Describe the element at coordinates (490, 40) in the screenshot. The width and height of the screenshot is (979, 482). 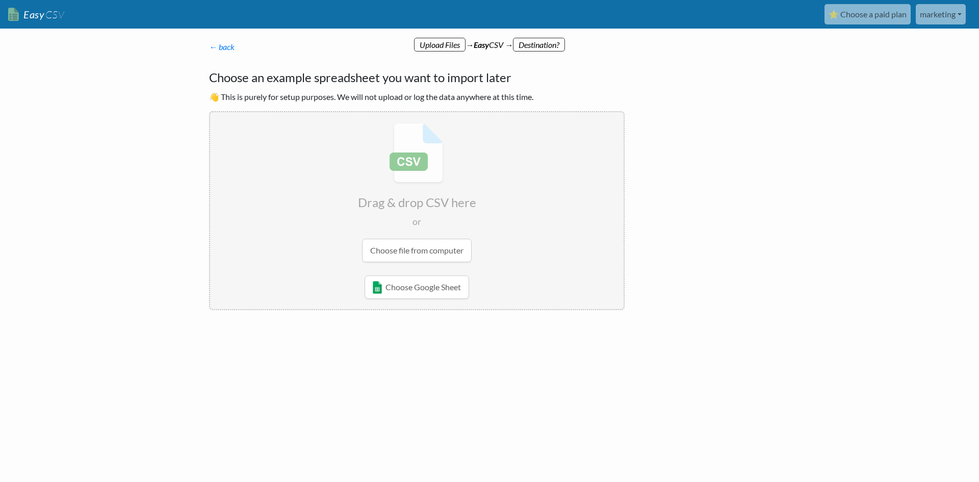
I see `div: → CSV →` at that location.